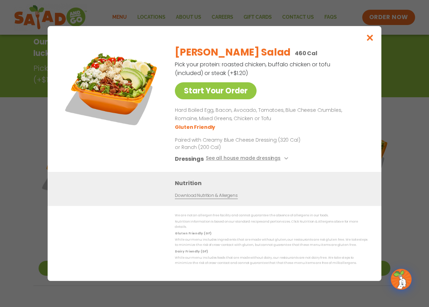 The height and width of the screenshot is (307, 429). I want to click on p: Paired with Creamy Blue Cheese Dressing (320 Cal) or Ranch (200 Cal), so click(239, 144).